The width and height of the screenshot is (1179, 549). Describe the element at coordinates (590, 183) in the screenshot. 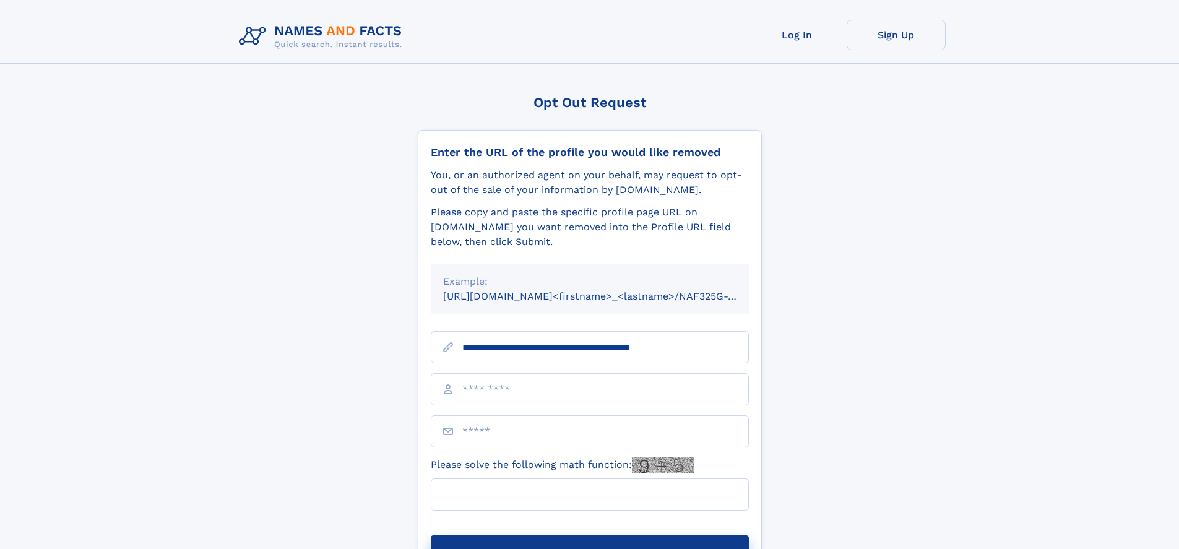

I see `div: You, or an authorized agent on your behalf, may request to opt-out of the sale of your informatio...` at that location.